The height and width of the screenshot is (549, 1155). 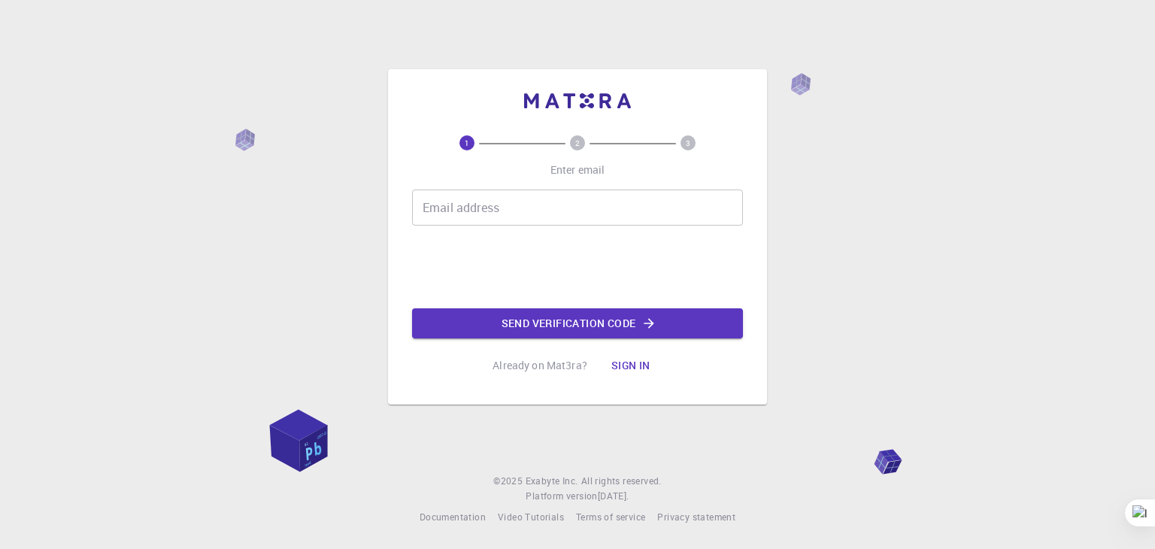 I want to click on p: Already on Mat3ra?, so click(x=540, y=366).